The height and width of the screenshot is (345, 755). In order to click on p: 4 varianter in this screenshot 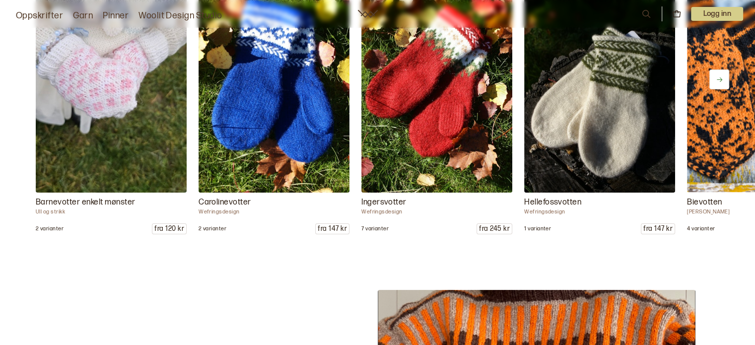, I will do `click(701, 229)`.